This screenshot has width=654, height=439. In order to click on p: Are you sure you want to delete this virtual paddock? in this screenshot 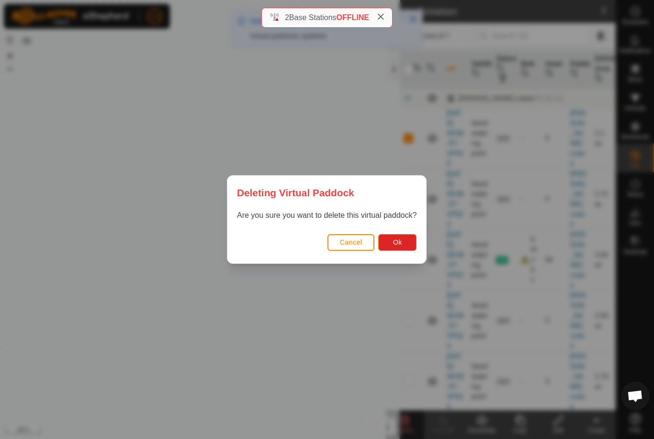, I will do `click(327, 216)`.